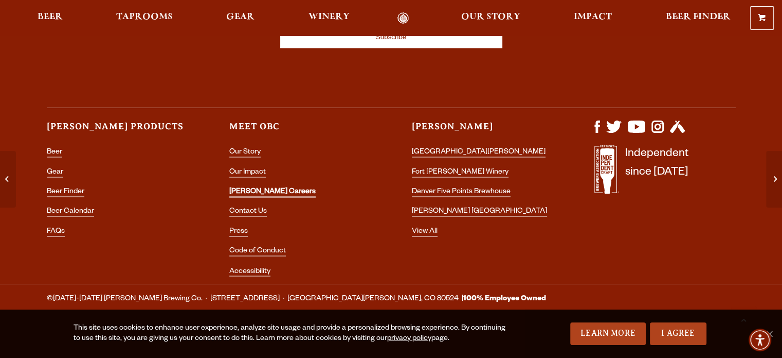 Image resolution: width=782 pixels, height=358 pixels. Describe the element at coordinates (258, 251) in the screenshot. I see `a: Code of Conduct` at that location.